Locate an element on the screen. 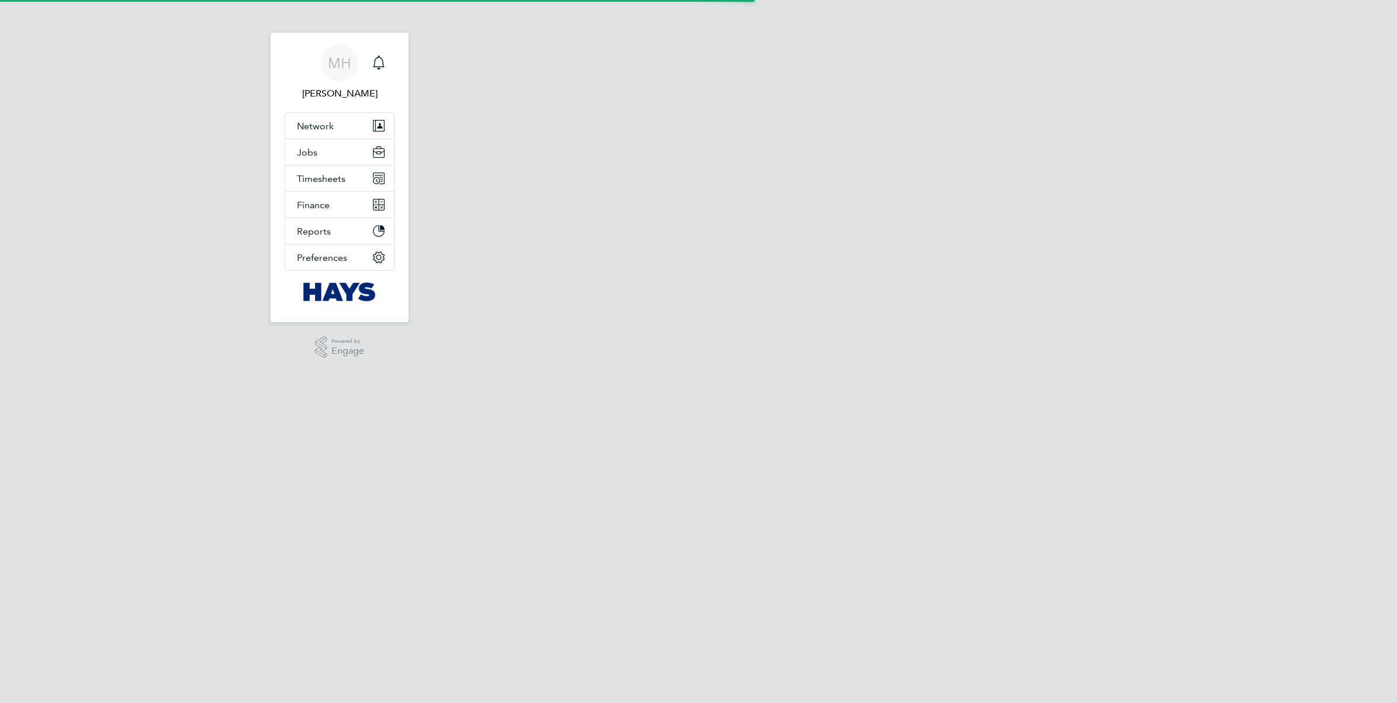  img: hays-logo-retina.png is located at coordinates (340, 292).